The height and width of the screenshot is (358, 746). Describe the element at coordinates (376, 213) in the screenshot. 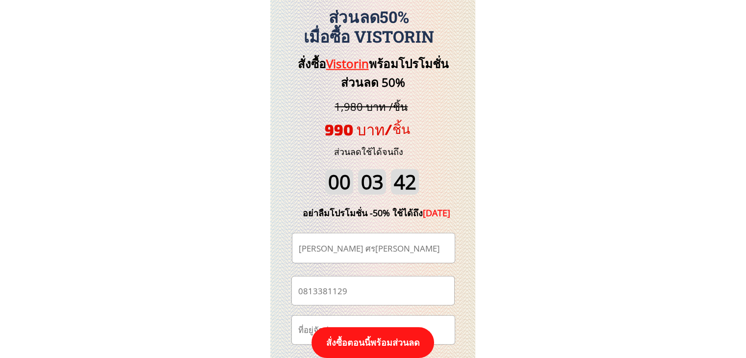

I see `div: อย่าลืมโปรโมชั่น -50% ใช้ได้ถึง` at that location.